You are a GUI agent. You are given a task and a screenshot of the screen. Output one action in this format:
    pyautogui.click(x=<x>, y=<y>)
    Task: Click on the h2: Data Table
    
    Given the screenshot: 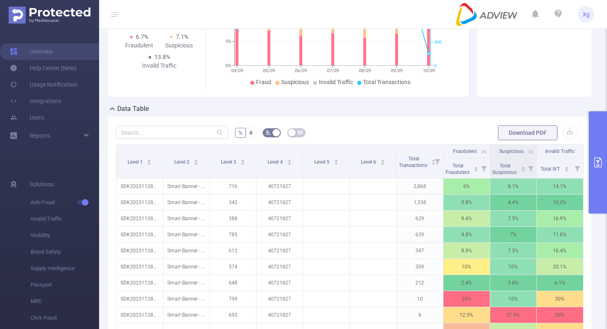 What is the action you would take?
    pyautogui.click(x=133, y=109)
    